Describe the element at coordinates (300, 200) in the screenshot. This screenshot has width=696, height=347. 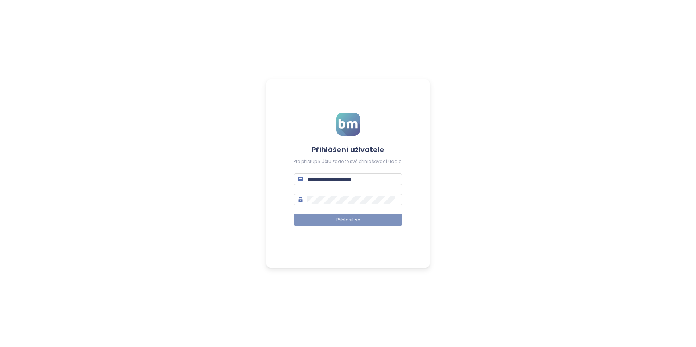
I see `span: lock` at that location.